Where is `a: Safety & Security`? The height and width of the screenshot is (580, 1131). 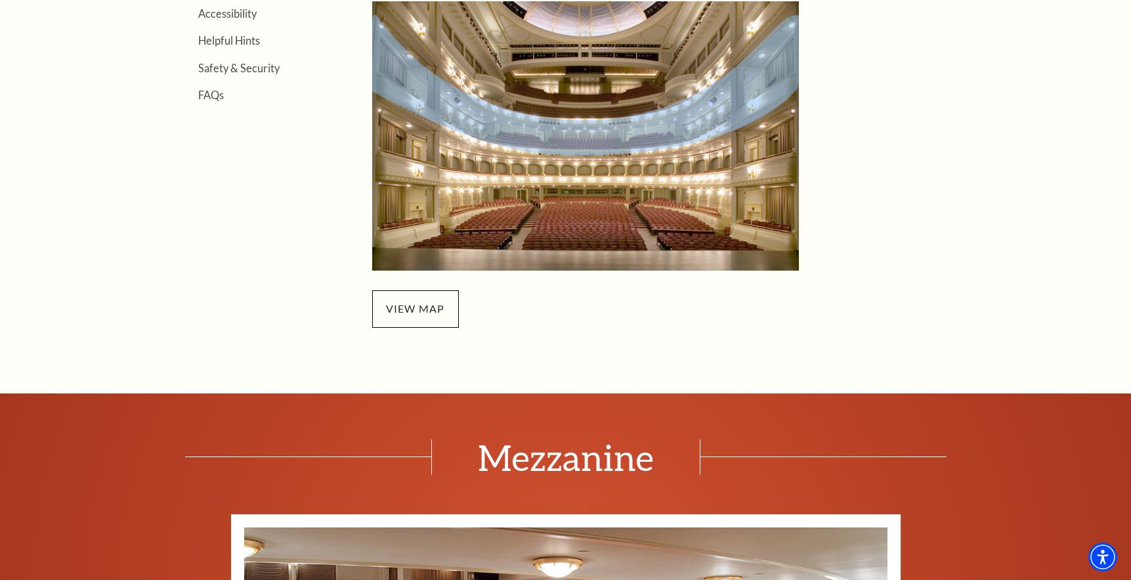 a: Safety & Security is located at coordinates (239, 68).